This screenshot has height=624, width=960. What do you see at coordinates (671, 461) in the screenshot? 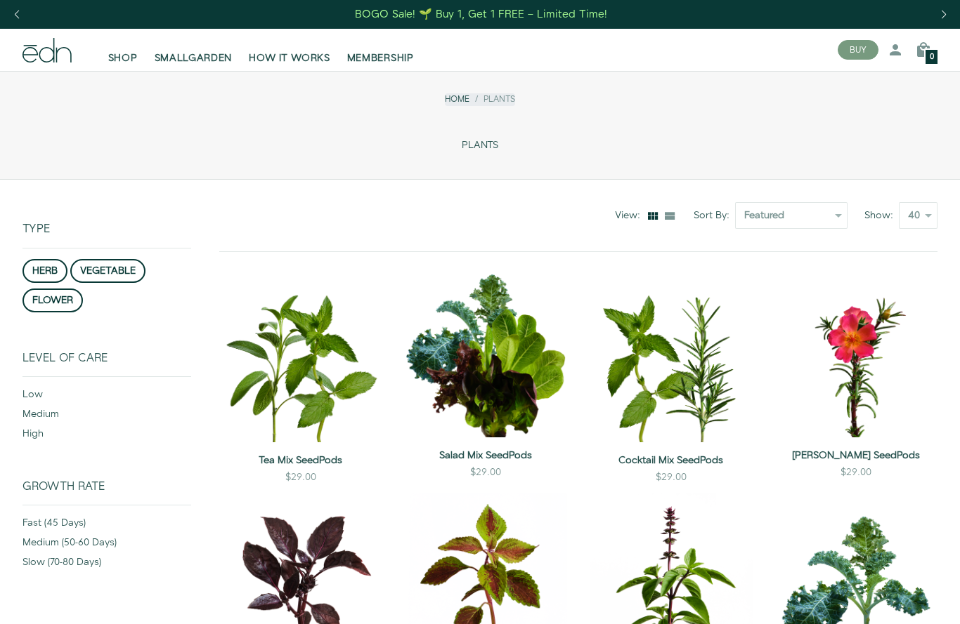
I see `a: Cocktail Mix SeedPods` at bounding box center [671, 461].